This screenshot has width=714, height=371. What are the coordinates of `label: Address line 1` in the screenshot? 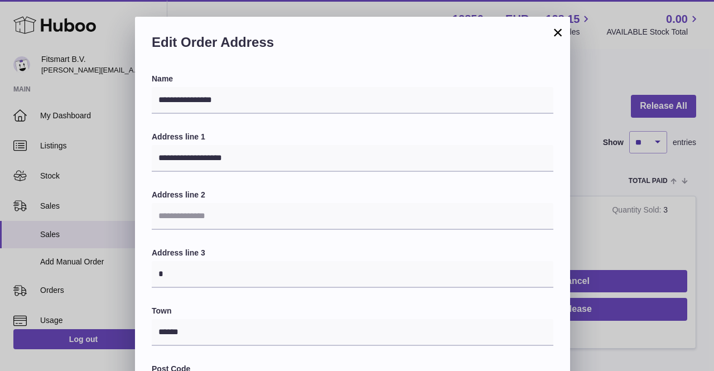 It's located at (353, 137).